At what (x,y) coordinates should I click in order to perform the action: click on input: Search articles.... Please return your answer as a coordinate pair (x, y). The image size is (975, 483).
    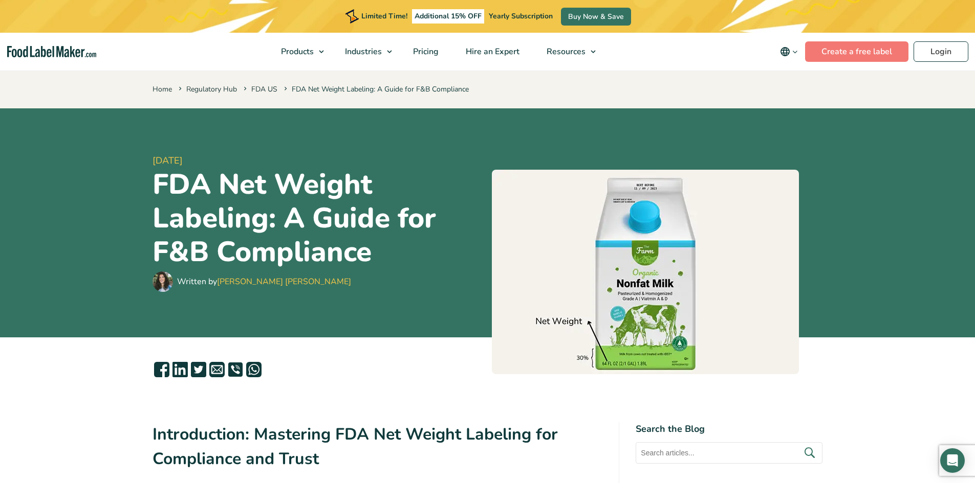
    Looking at the image, I should click on (729, 453).